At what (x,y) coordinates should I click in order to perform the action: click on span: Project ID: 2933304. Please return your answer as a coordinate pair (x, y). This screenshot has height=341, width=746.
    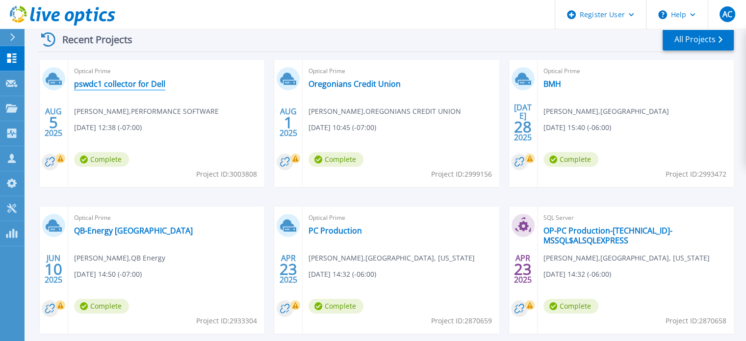
    Looking at the image, I should click on (227, 321).